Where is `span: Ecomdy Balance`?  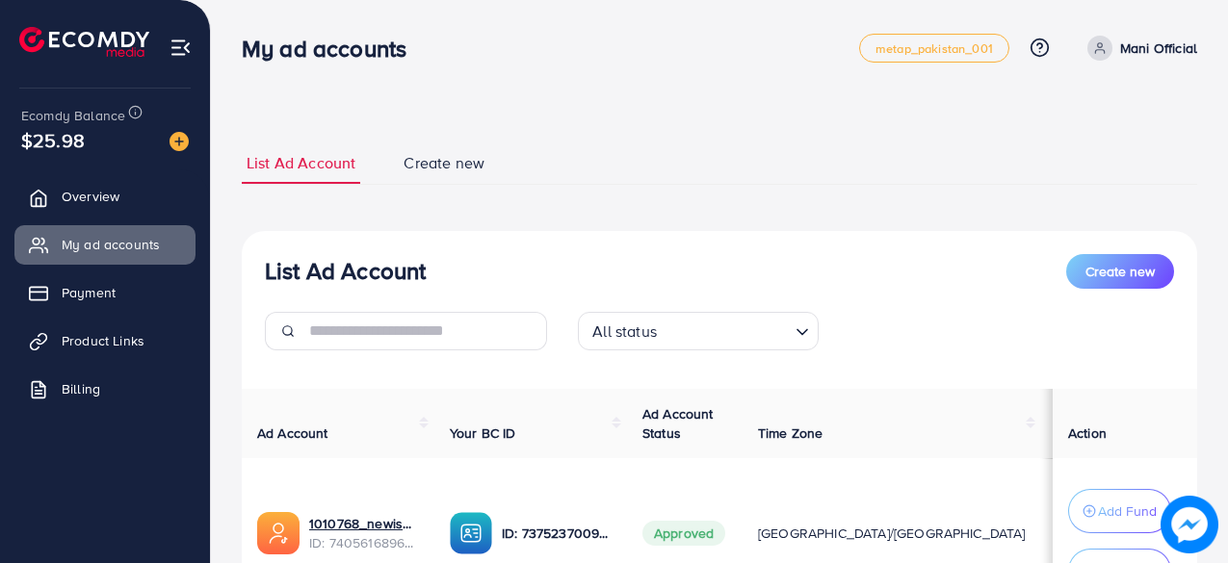 span: Ecomdy Balance is located at coordinates (73, 116).